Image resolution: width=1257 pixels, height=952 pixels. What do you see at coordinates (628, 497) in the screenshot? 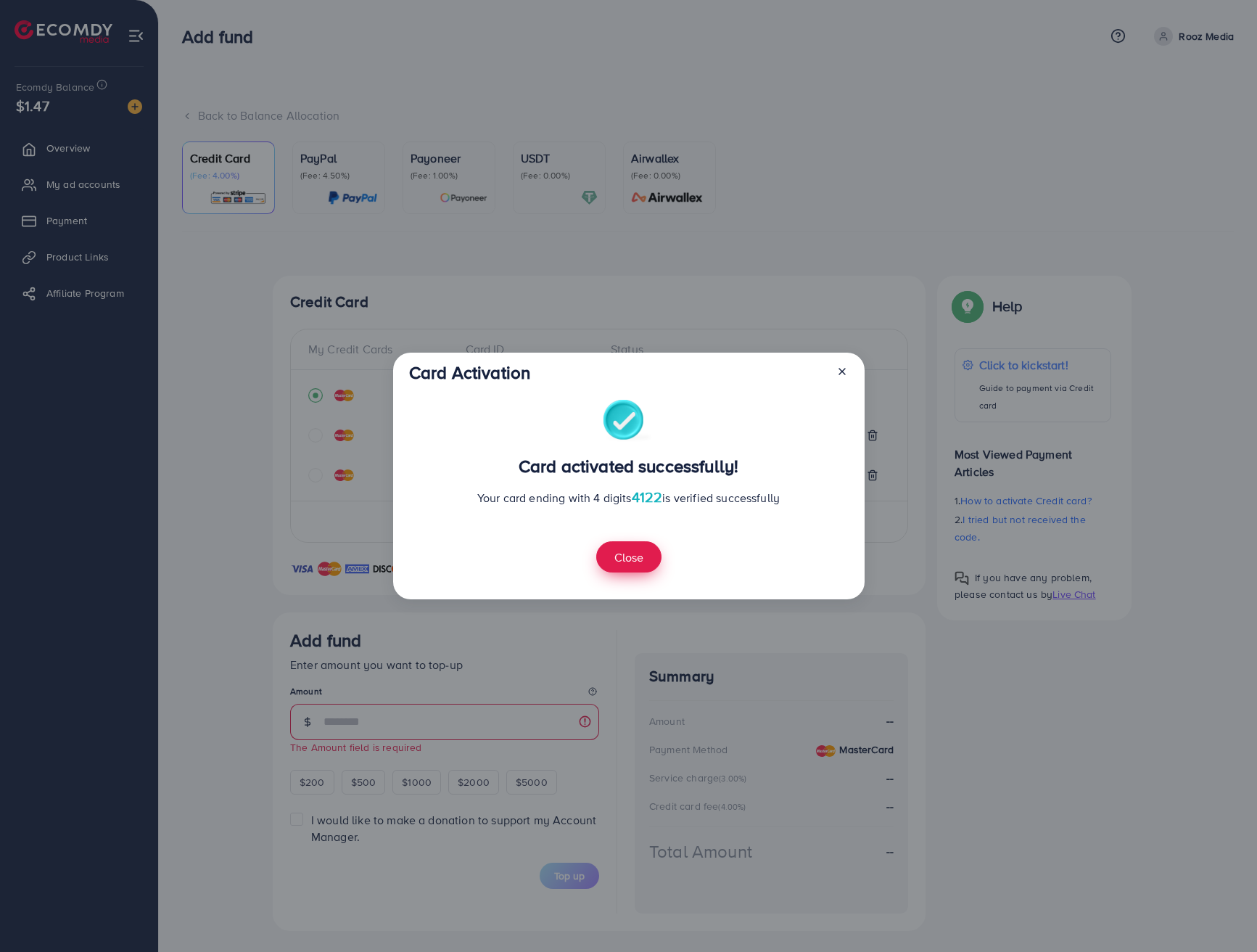
I see `p: Your card ending with 4 digits is verified successfully` at bounding box center [628, 497].